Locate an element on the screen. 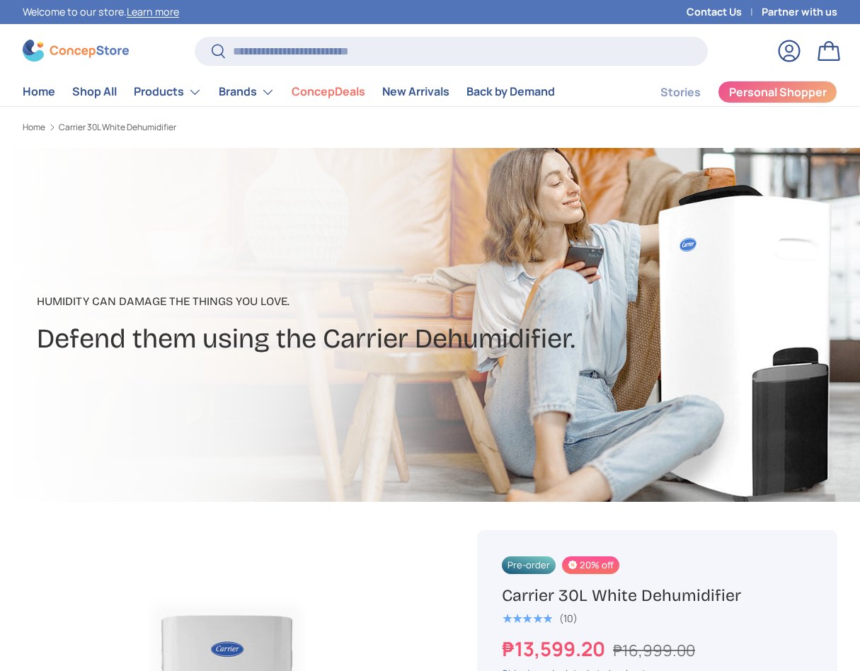 The width and height of the screenshot is (860, 671). nav: Secondary is located at coordinates (732, 92).